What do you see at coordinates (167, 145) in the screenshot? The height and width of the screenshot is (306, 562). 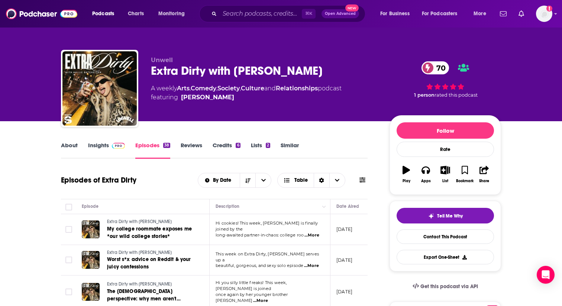 I see `div: 38` at bounding box center [167, 145].